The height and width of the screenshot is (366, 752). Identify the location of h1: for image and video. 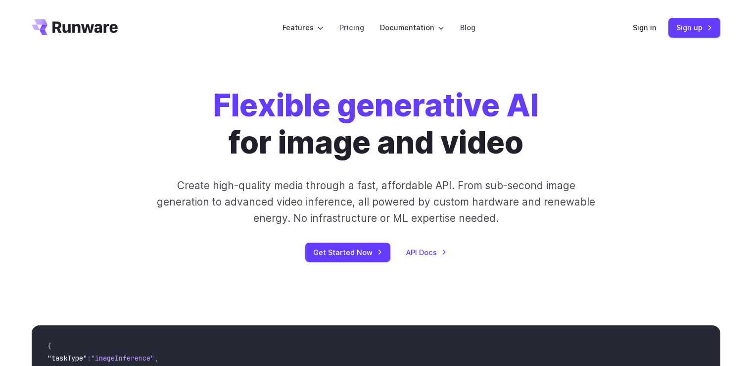
(376, 124).